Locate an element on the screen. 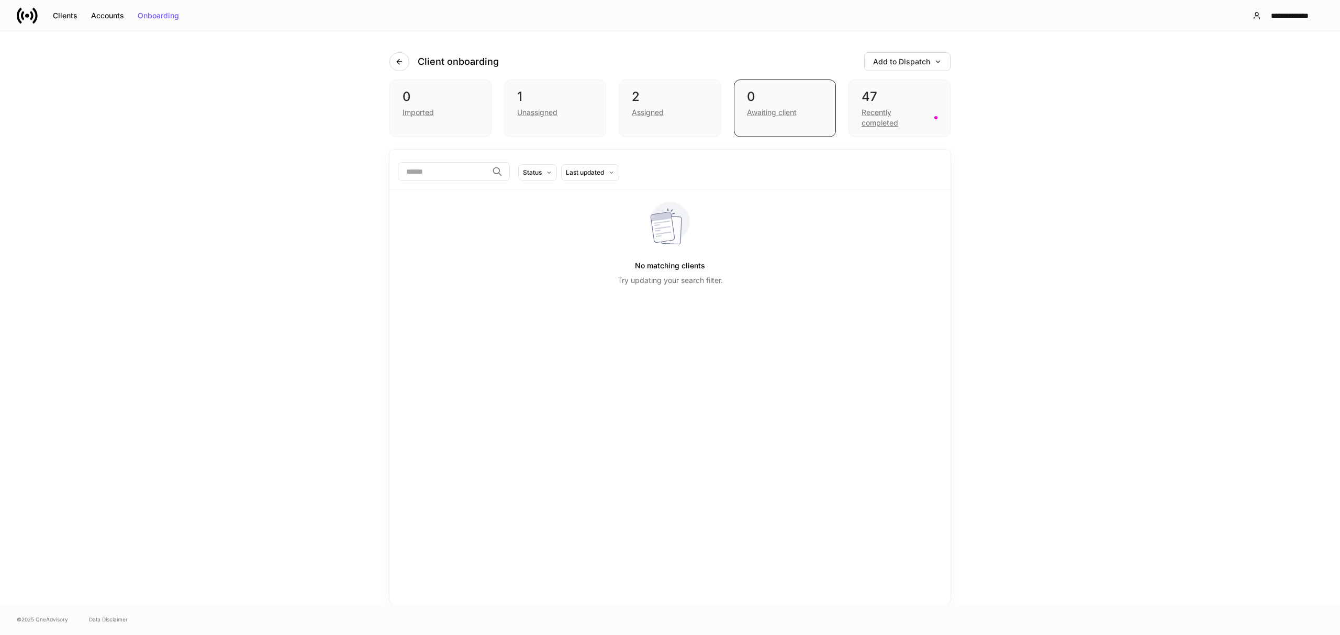 This screenshot has height=635, width=1340. div: Clients is located at coordinates (65, 16).